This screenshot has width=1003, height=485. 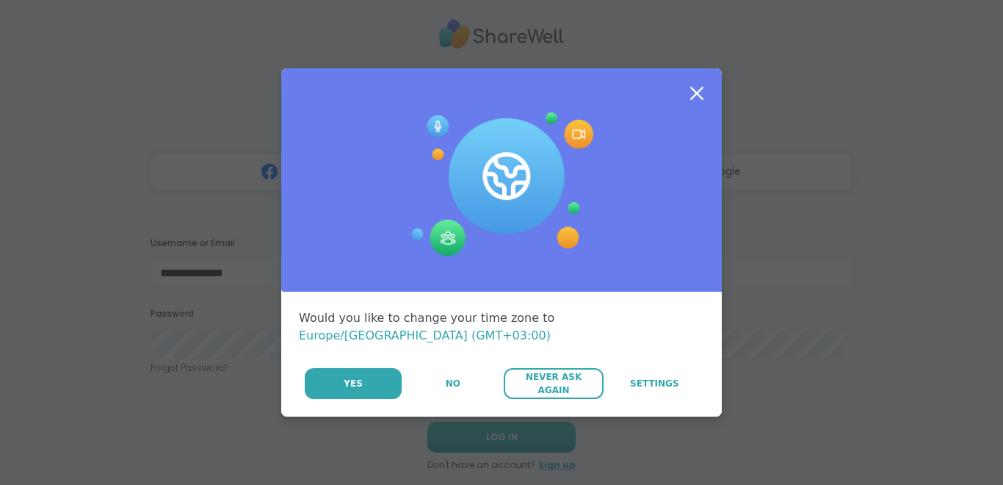 I want to click on a: Settings, so click(x=654, y=383).